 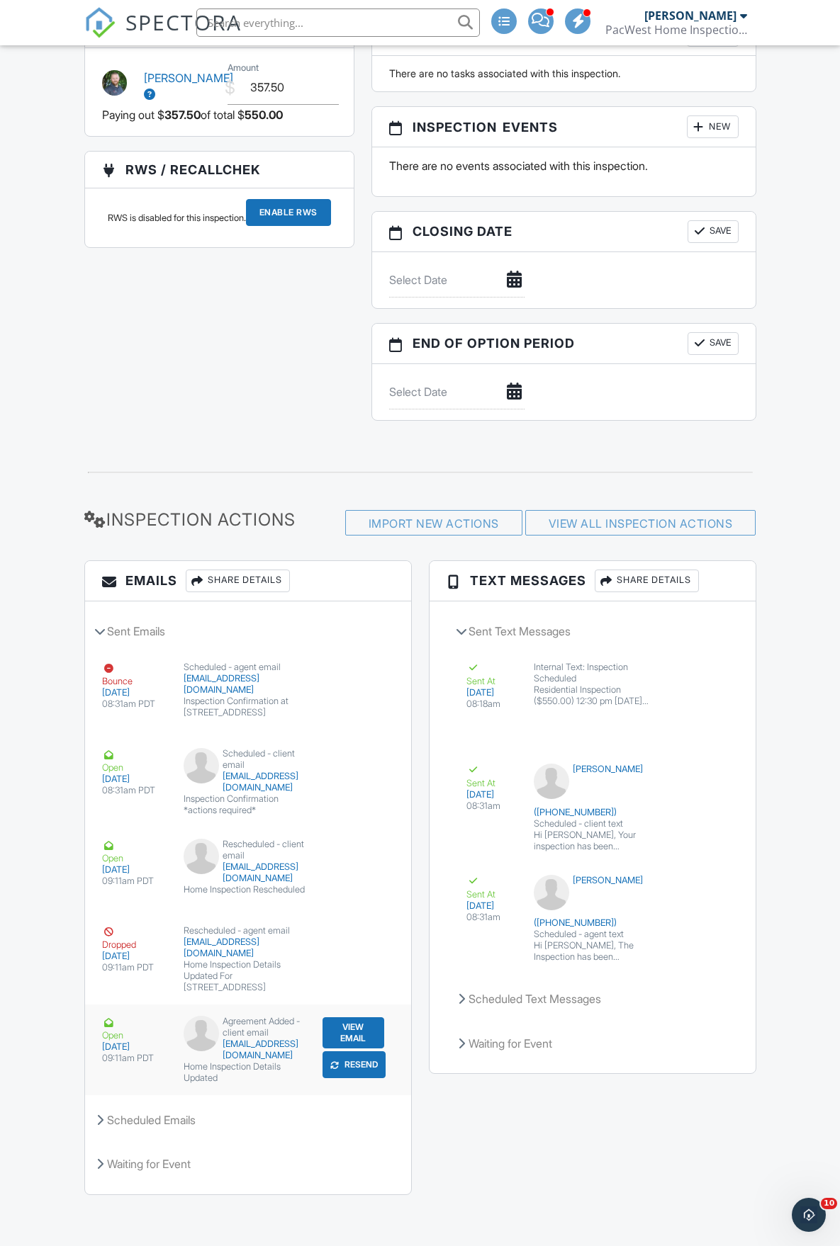 What do you see at coordinates (182, 115) in the screenshot?
I see `span: 357.50` at bounding box center [182, 115].